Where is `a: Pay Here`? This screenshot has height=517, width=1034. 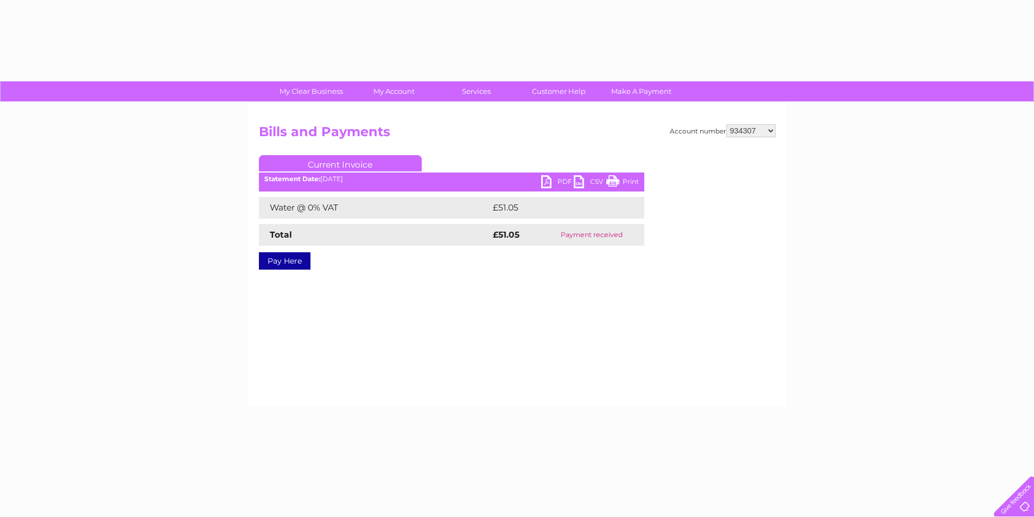 a: Pay Here is located at coordinates (284, 261).